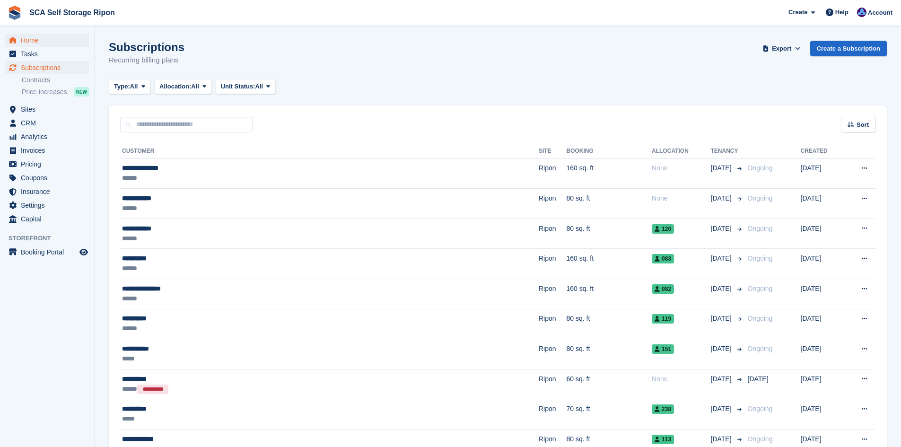 The width and height of the screenshot is (901, 447). I want to click on span: Subscriptions, so click(49, 68).